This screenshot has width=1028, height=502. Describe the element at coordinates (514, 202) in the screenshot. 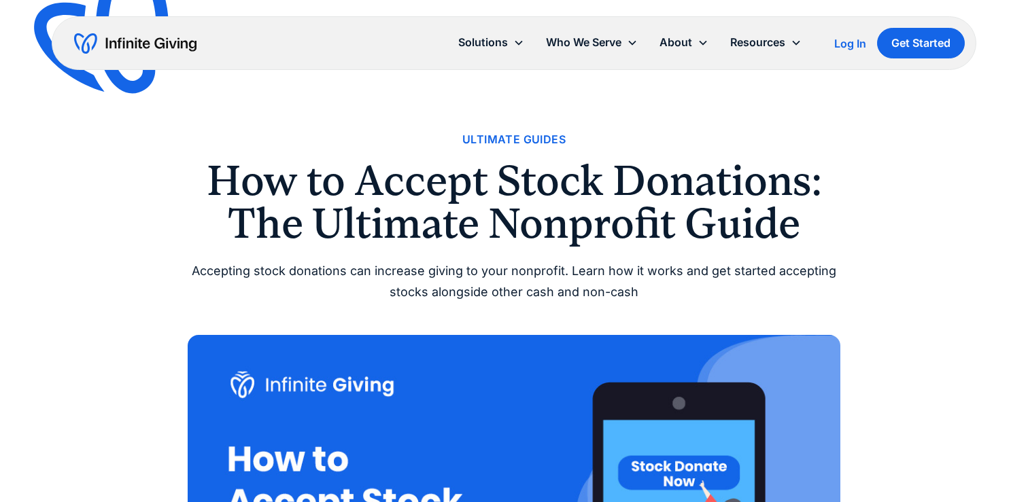

I see `h1: How to Accept Stock Donations: The Ultimate Nonprofit Guide` at that location.